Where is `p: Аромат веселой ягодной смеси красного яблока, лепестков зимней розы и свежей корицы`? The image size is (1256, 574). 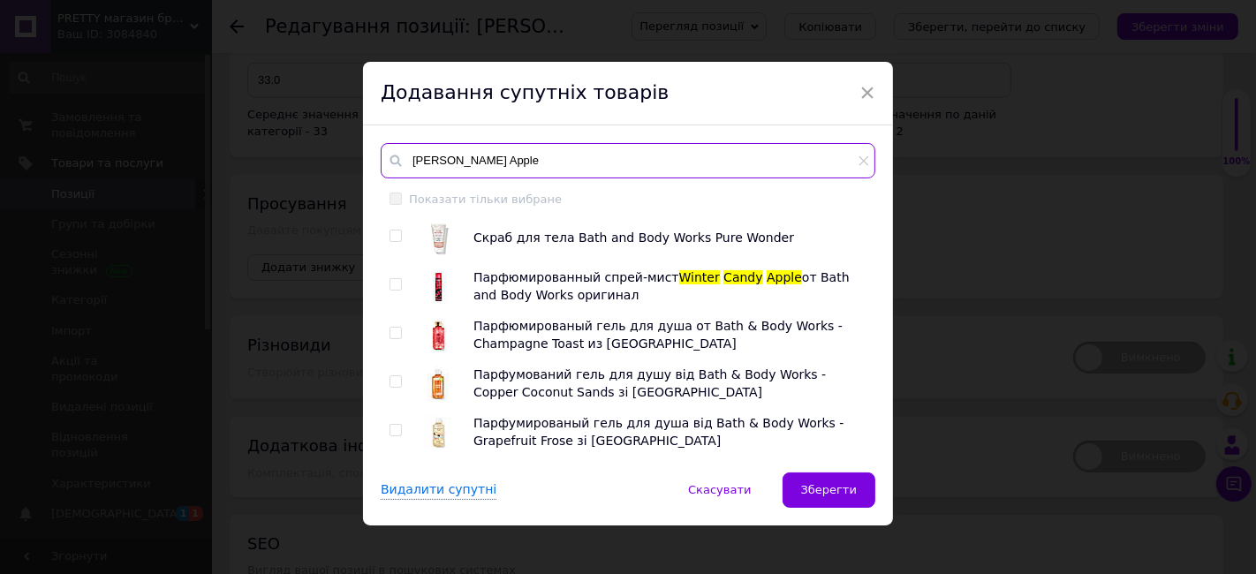
p: Аромат веселой ягодной смеси красного яблока, лепестков зимней розы и свежей корицы is located at coordinates (345, 75).